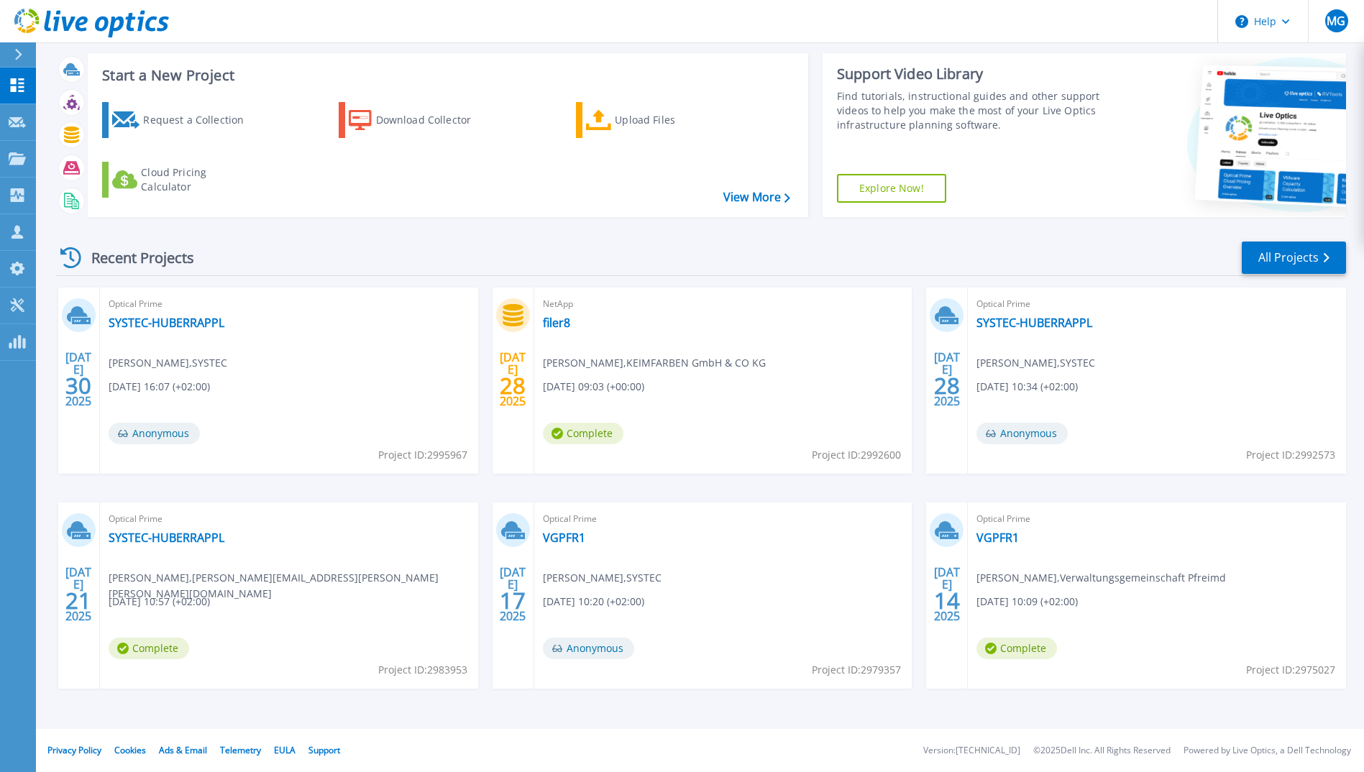 The width and height of the screenshot is (1364, 772). I want to click on a: Ads & Email, so click(183, 750).